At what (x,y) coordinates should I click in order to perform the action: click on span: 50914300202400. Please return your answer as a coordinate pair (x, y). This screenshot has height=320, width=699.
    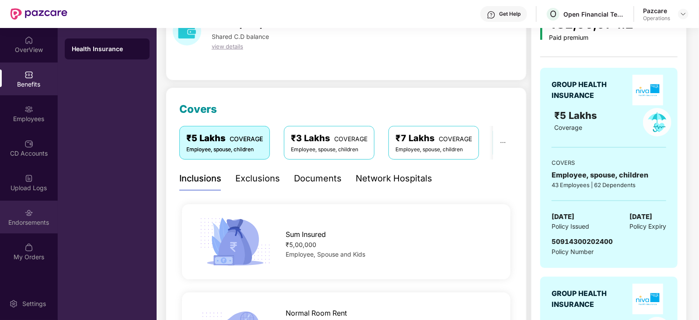
    Looking at the image, I should click on (582, 241).